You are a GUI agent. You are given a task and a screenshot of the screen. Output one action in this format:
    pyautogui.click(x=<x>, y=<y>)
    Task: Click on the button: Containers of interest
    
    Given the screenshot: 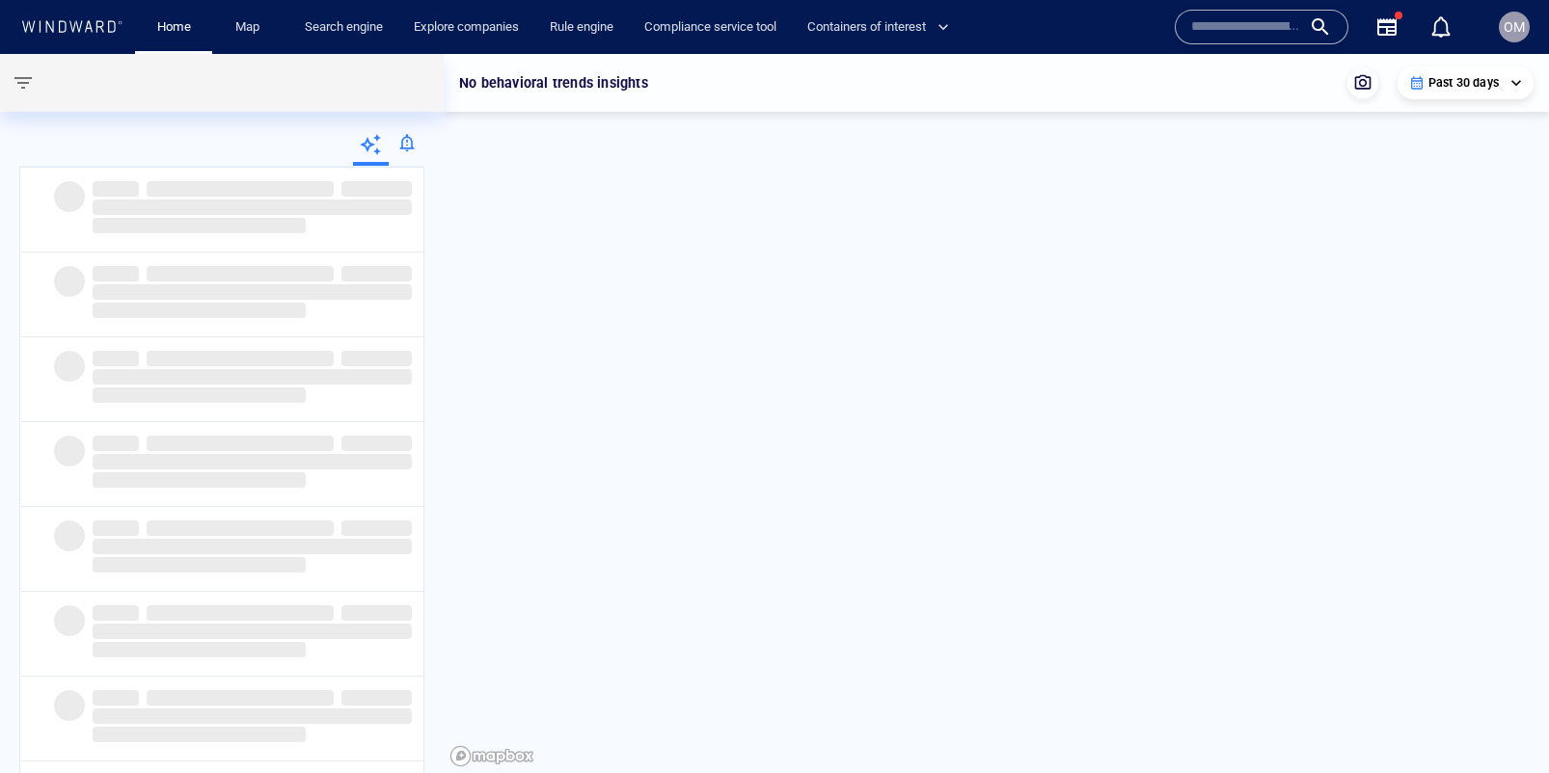 What is the action you would take?
    pyautogui.click(x=882, y=27)
    